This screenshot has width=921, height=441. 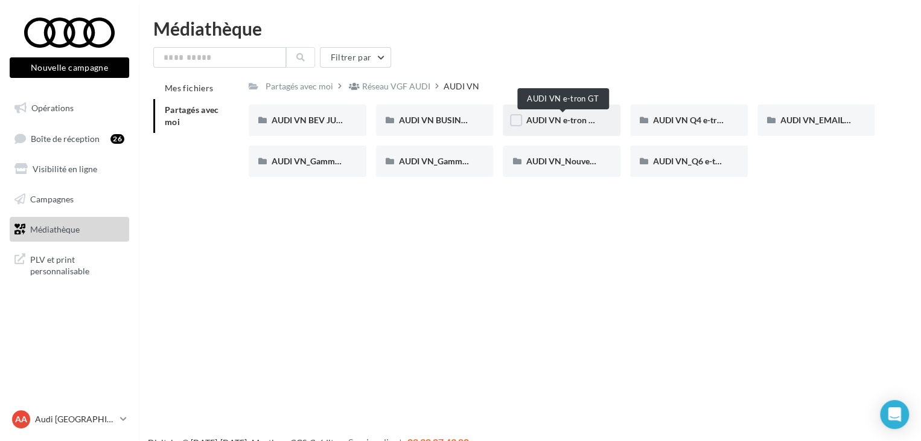 I want to click on a: Médiathèque, so click(x=69, y=229).